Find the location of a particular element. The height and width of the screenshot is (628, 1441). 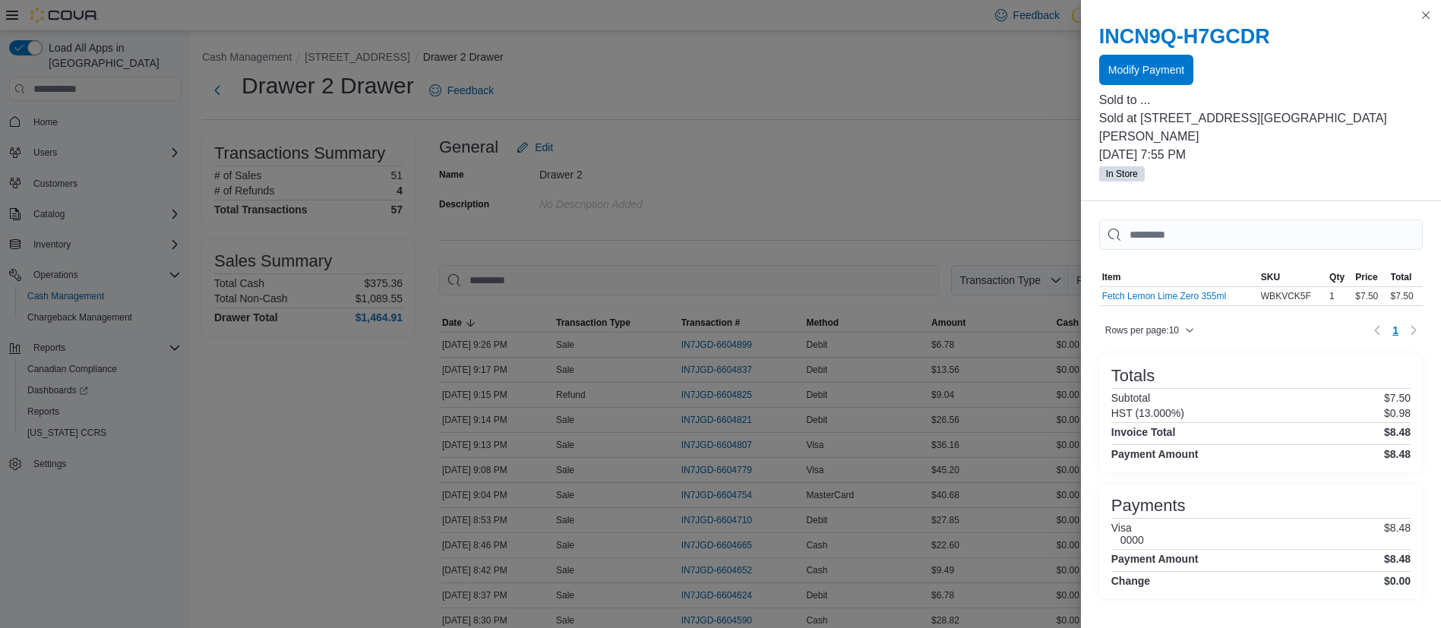

span: 1 is located at coordinates (1395, 330).